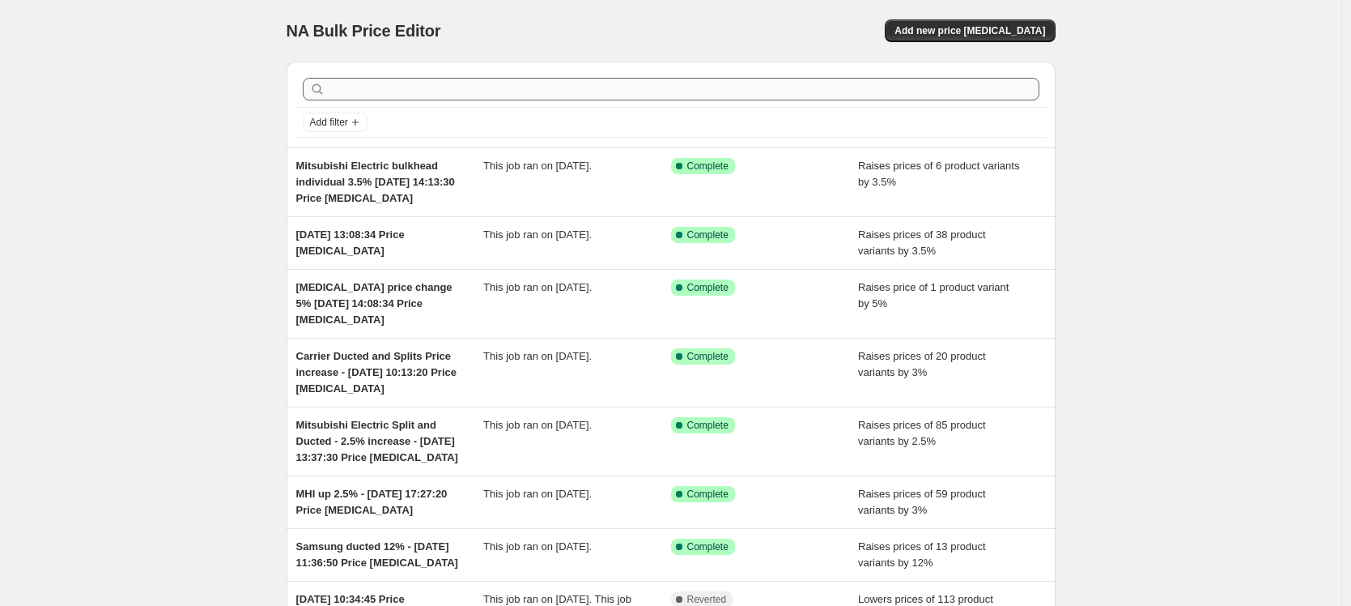 This screenshot has width=1351, height=606. Describe the element at coordinates (707, 599) in the screenshot. I see `span: Reverted` at that location.